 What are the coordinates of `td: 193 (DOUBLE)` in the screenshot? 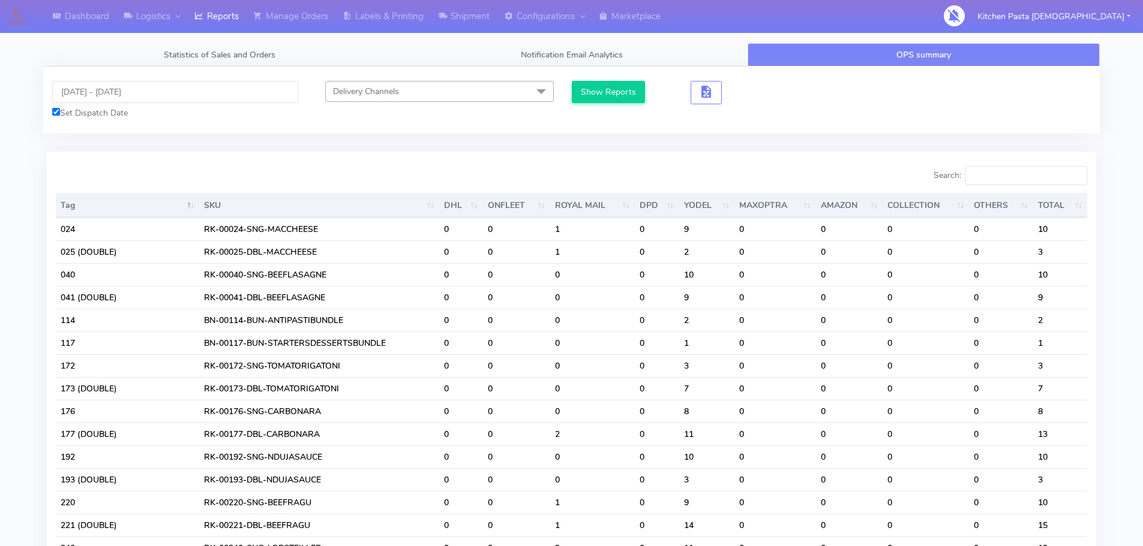 It's located at (127, 480).